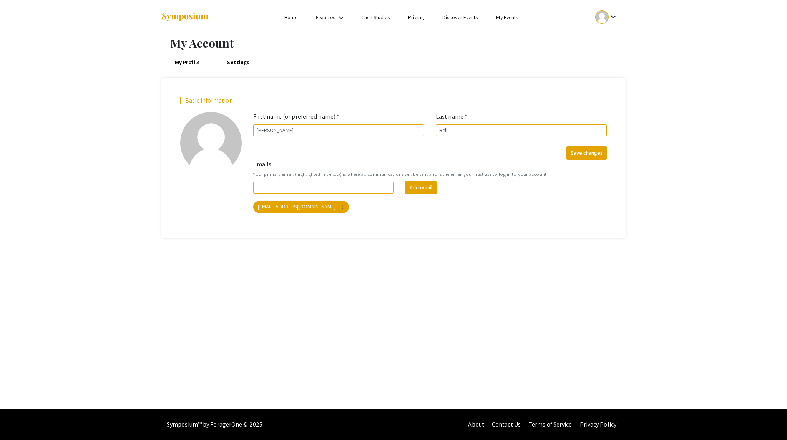 The height and width of the screenshot is (440, 787). I want to click on small: Your primary email (highlighted in yellow) is where all communications will be sent and is the em..., so click(430, 174).